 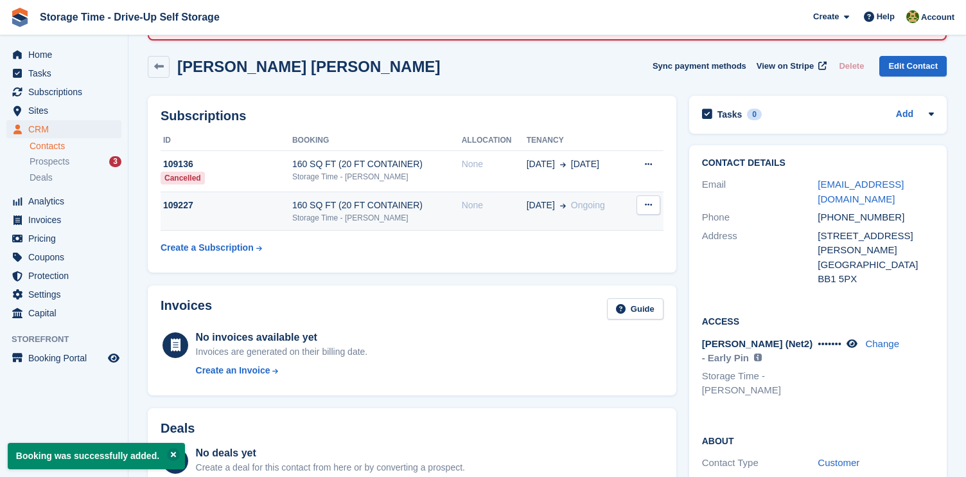 What do you see at coordinates (211, 247) in the screenshot?
I see `a: Create a Subscription` at bounding box center [211, 247].